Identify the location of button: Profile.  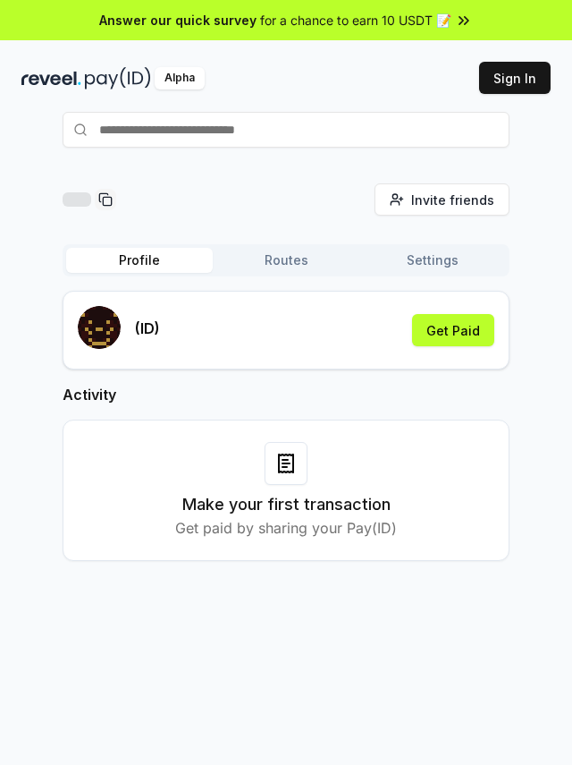
(140, 260).